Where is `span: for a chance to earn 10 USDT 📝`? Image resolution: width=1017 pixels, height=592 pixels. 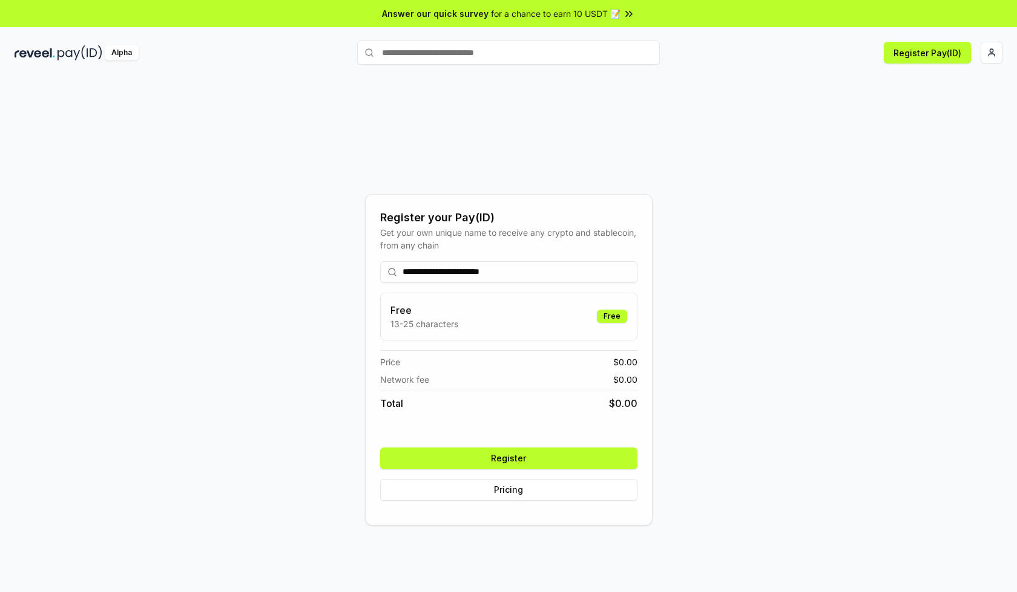
span: for a chance to earn 10 USDT 📝 is located at coordinates (555, 13).